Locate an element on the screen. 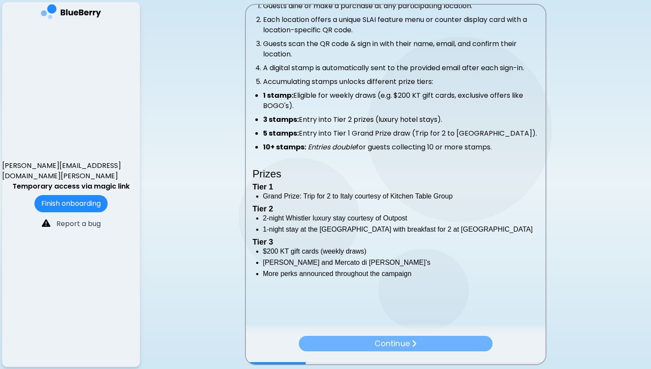 The width and height of the screenshot is (651, 369). span: Tier 2 is located at coordinates (263, 209).